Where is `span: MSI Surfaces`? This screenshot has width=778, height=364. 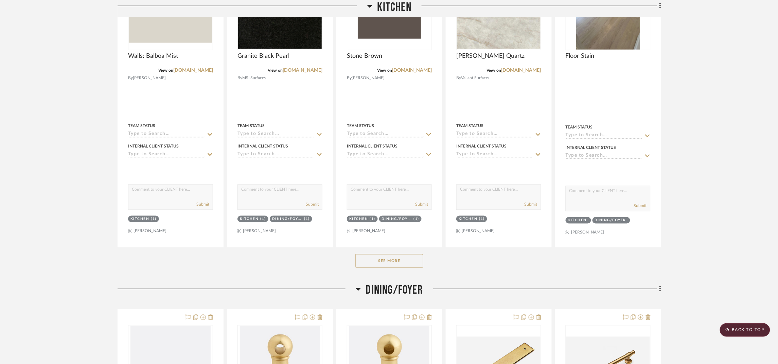 span: MSI Surfaces is located at coordinates (254, 78).